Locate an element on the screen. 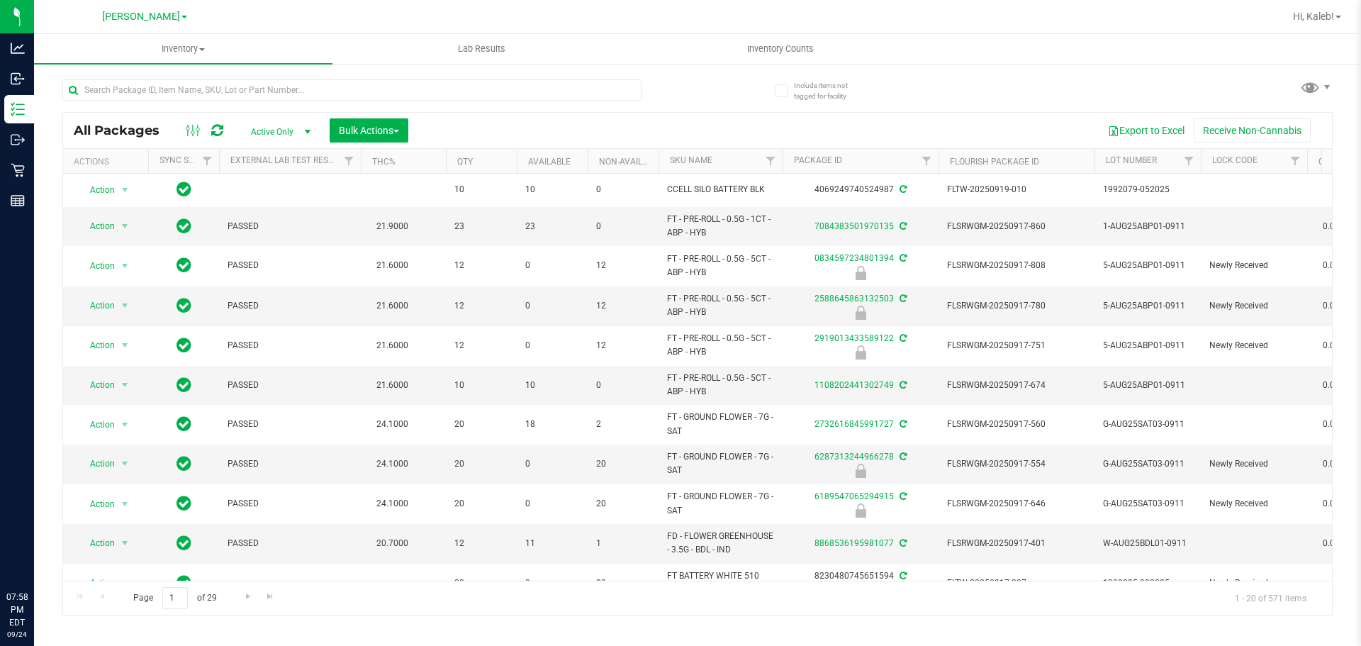 Image resolution: width=1361 pixels, height=646 pixels. a: 6189547065294915 is located at coordinates (854, 496).